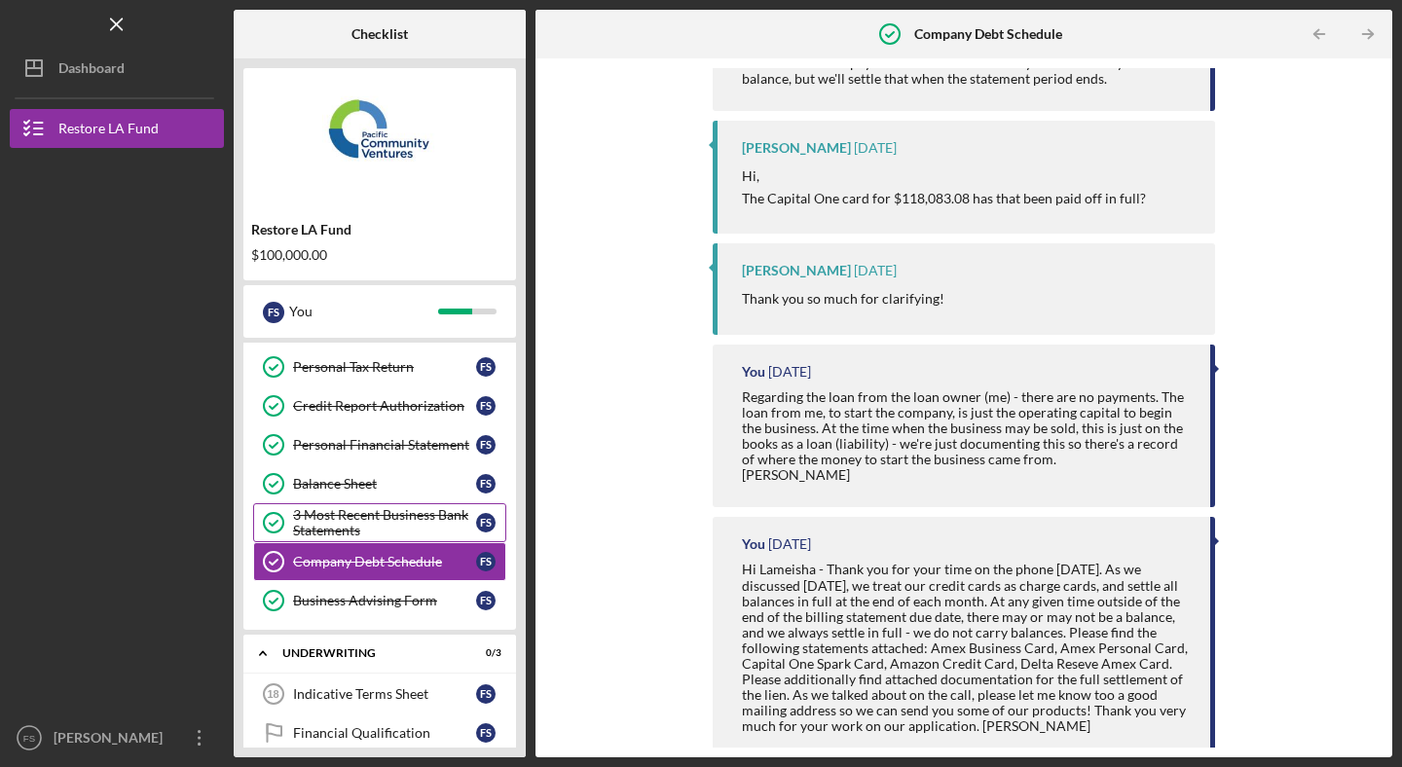 The width and height of the screenshot is (1402, 767). I want to click on div: Company Debt Schedule, so click(385, 562).